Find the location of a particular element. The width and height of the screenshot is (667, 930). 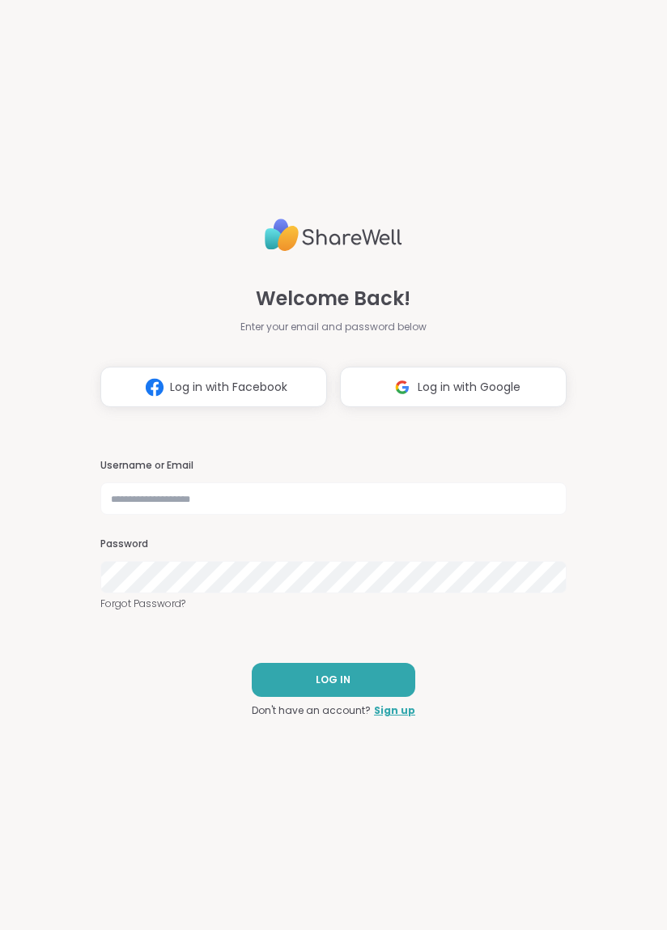

img: ShareWell Logo is located at coordinates (333, 235).